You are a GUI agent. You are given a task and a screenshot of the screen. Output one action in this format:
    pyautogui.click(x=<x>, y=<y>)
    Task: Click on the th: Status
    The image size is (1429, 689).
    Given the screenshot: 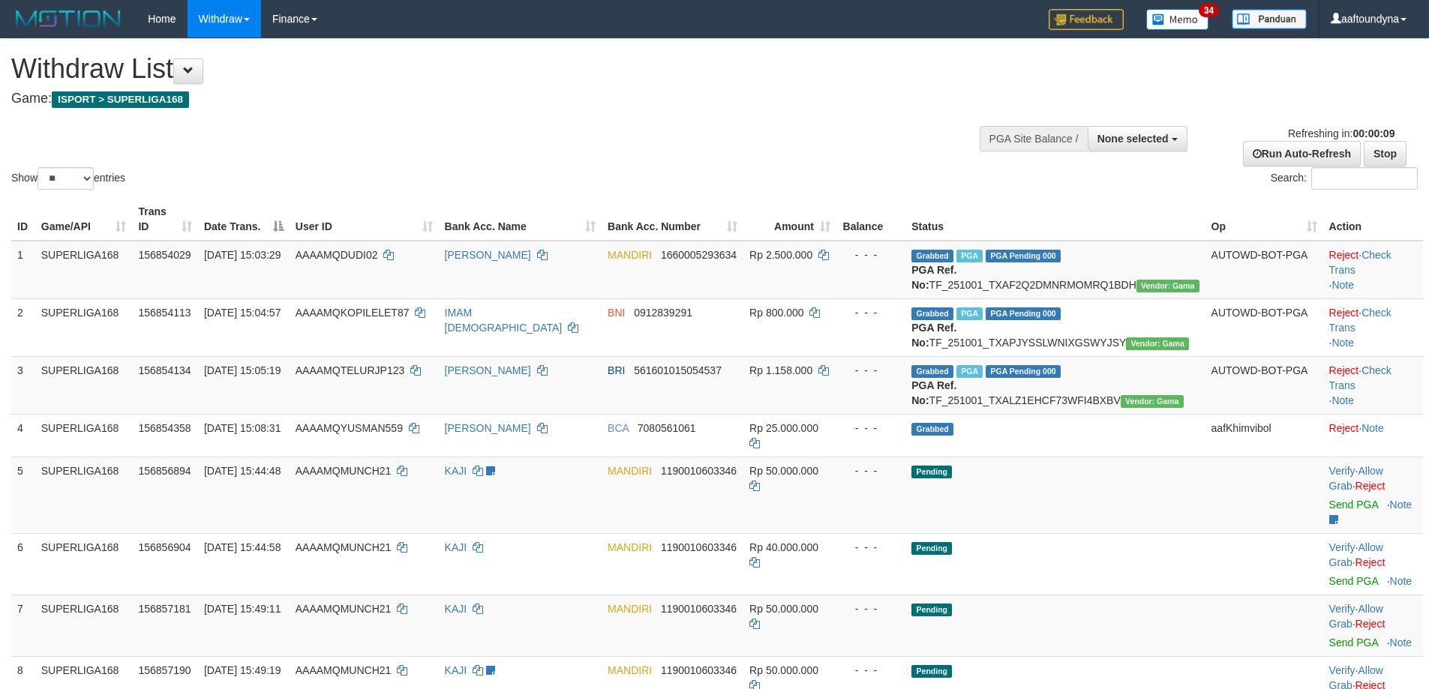 What is the action you would take?
    pyautogui.click(x=1054, y=219)
    